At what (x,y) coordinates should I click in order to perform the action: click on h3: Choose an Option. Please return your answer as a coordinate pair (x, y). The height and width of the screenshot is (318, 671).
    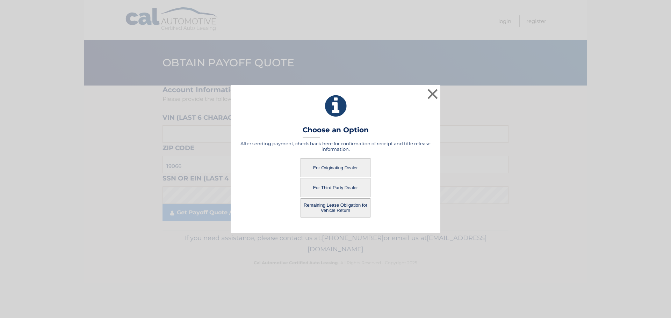
    Looking at the image, I should click on (335, 132).